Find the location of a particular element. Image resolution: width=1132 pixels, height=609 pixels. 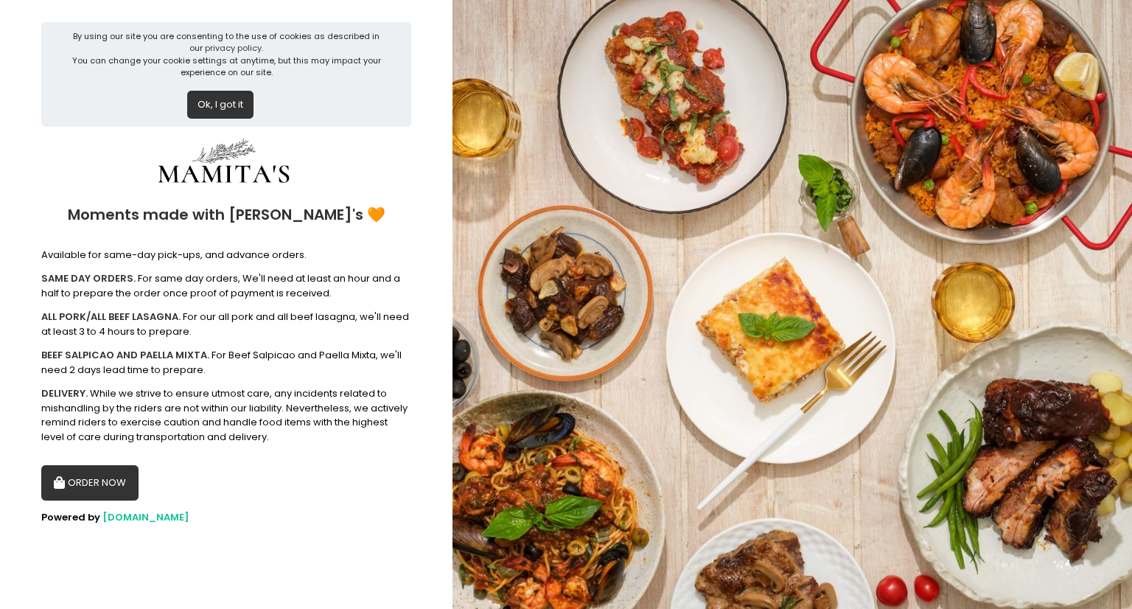

b: SAME DAY ORDERS. is located at coordinates (88, 278).